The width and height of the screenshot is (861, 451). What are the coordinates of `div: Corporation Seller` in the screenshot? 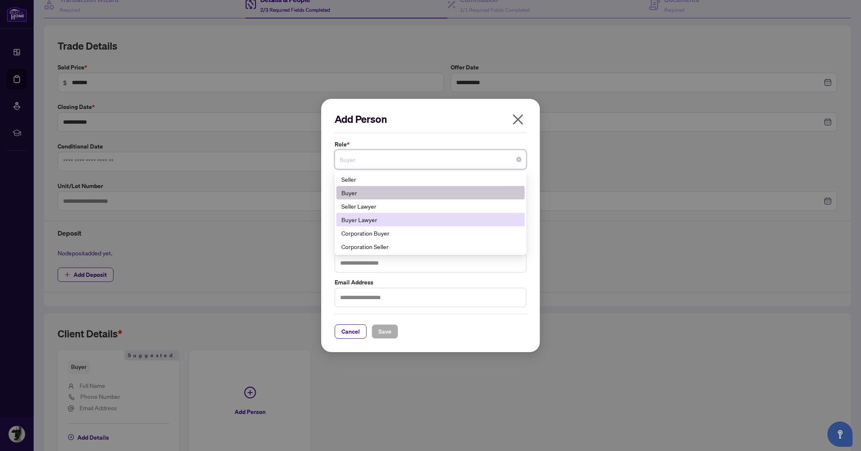 It's located at (431, 246).